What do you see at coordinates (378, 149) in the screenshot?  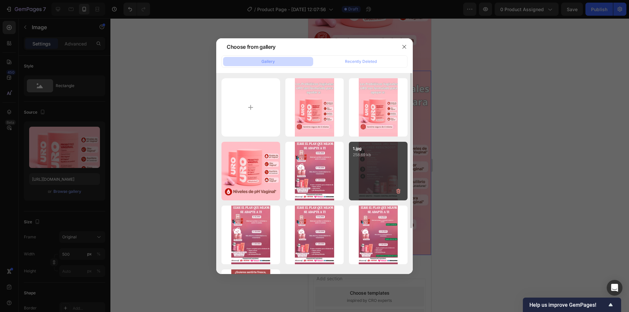 I see `p: 1.jpg` at bounding box center [378, 149].